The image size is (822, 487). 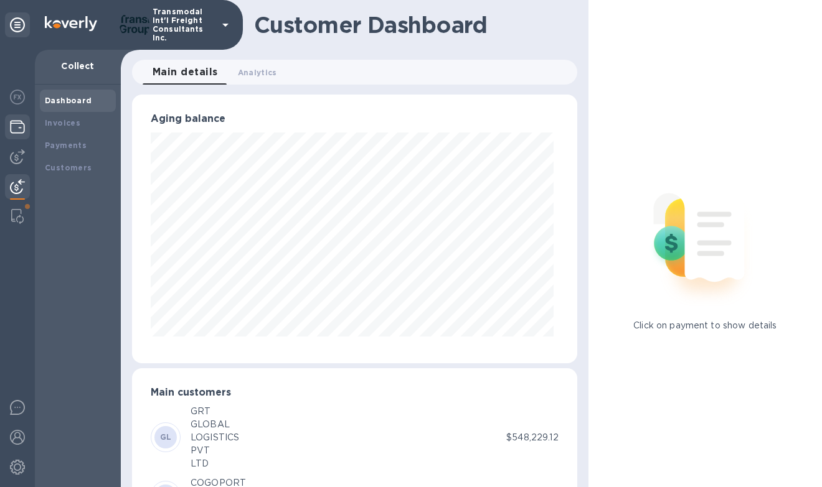 I want to click on b: Invoices, so click(x=62, y=123).